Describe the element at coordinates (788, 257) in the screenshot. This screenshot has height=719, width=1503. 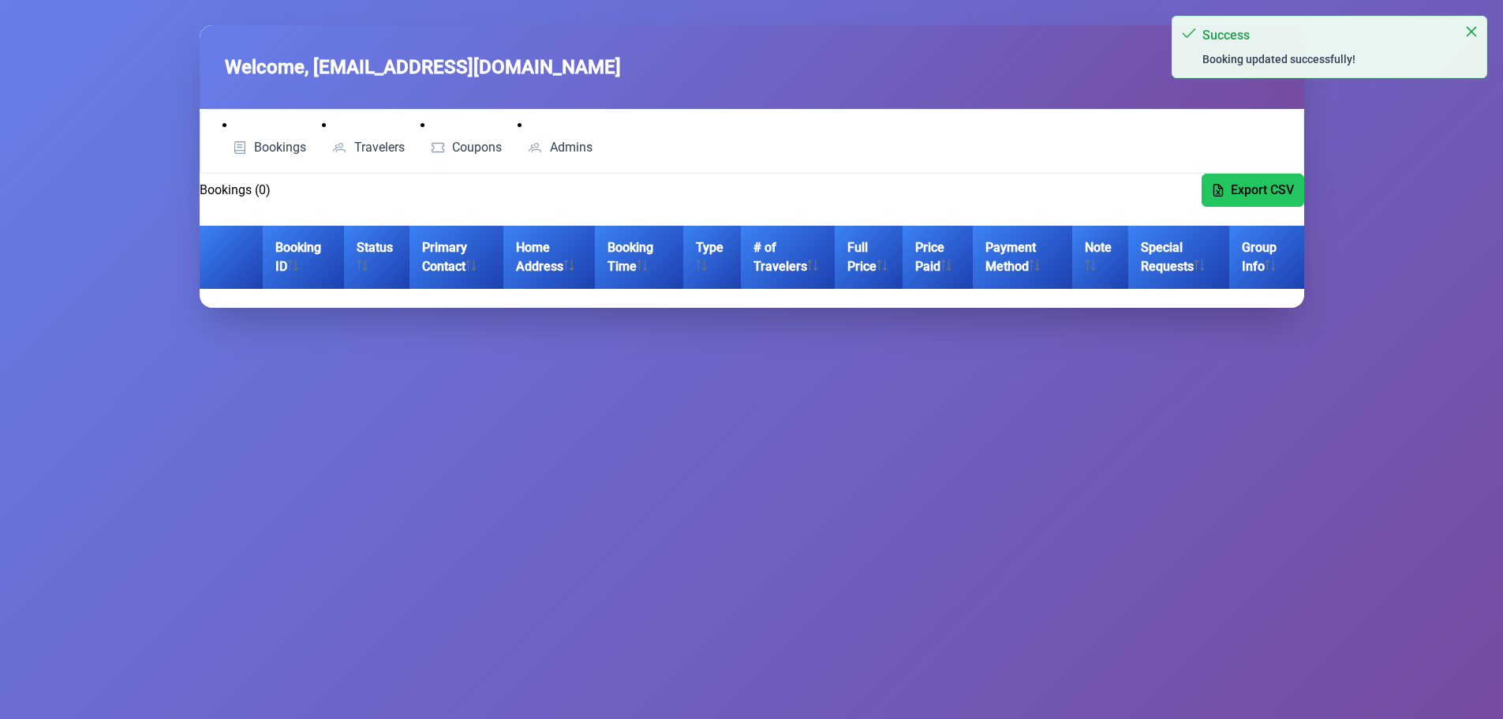
I see `th: # of Travelers` at that location.